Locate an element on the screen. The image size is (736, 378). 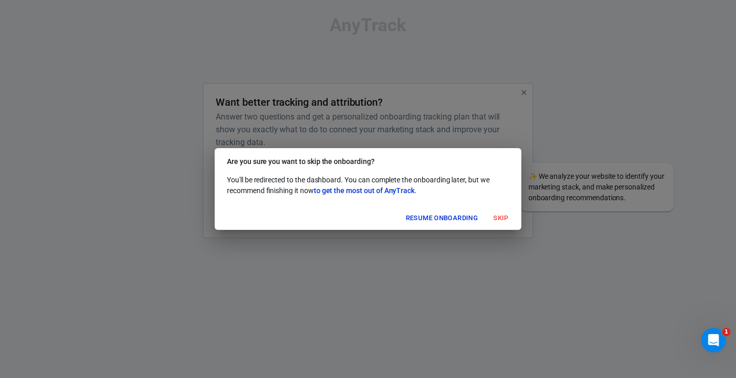
h2: Are you sure you want to skip the onboarding? is located at coordinates (368, 162).